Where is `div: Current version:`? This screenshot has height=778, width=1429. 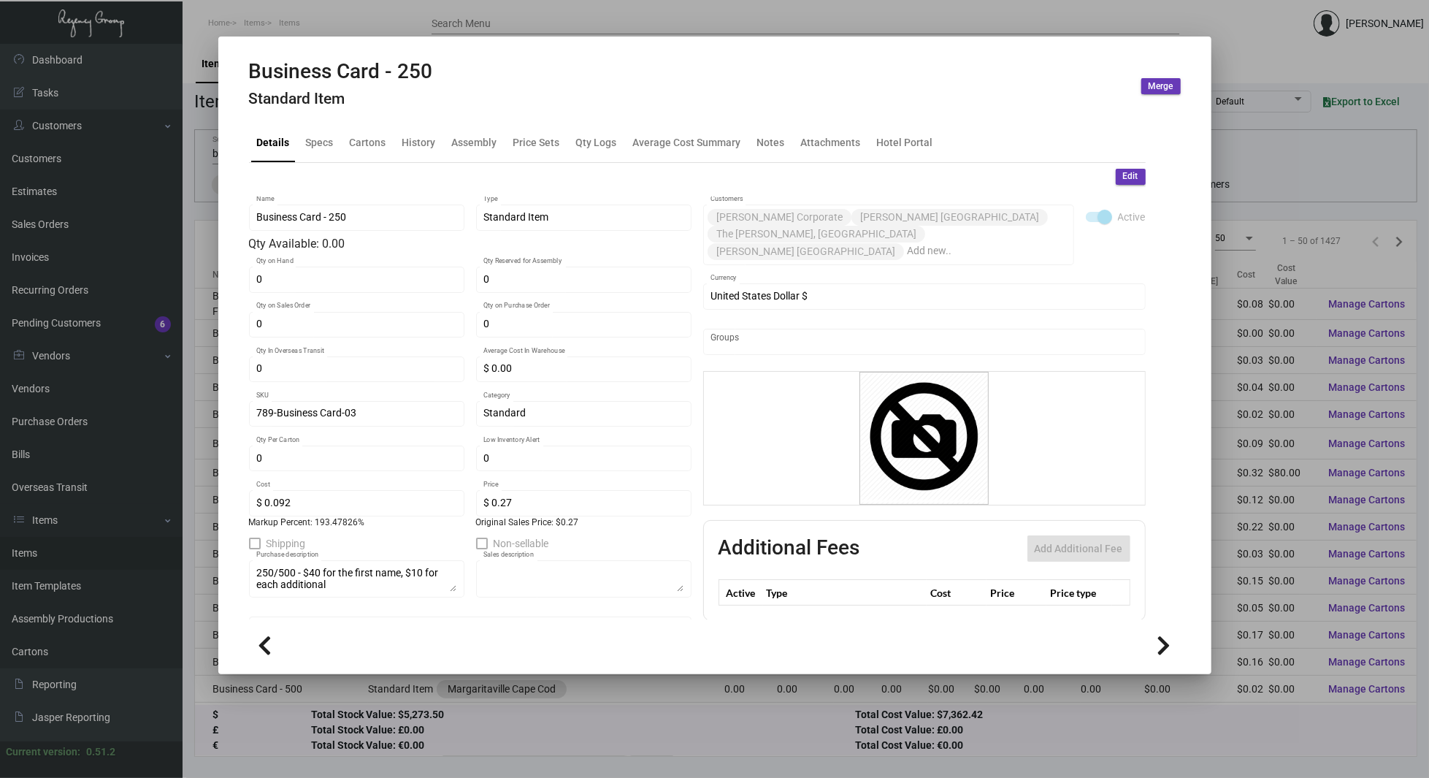 div: Current version: is located at coordinates (43, 751).